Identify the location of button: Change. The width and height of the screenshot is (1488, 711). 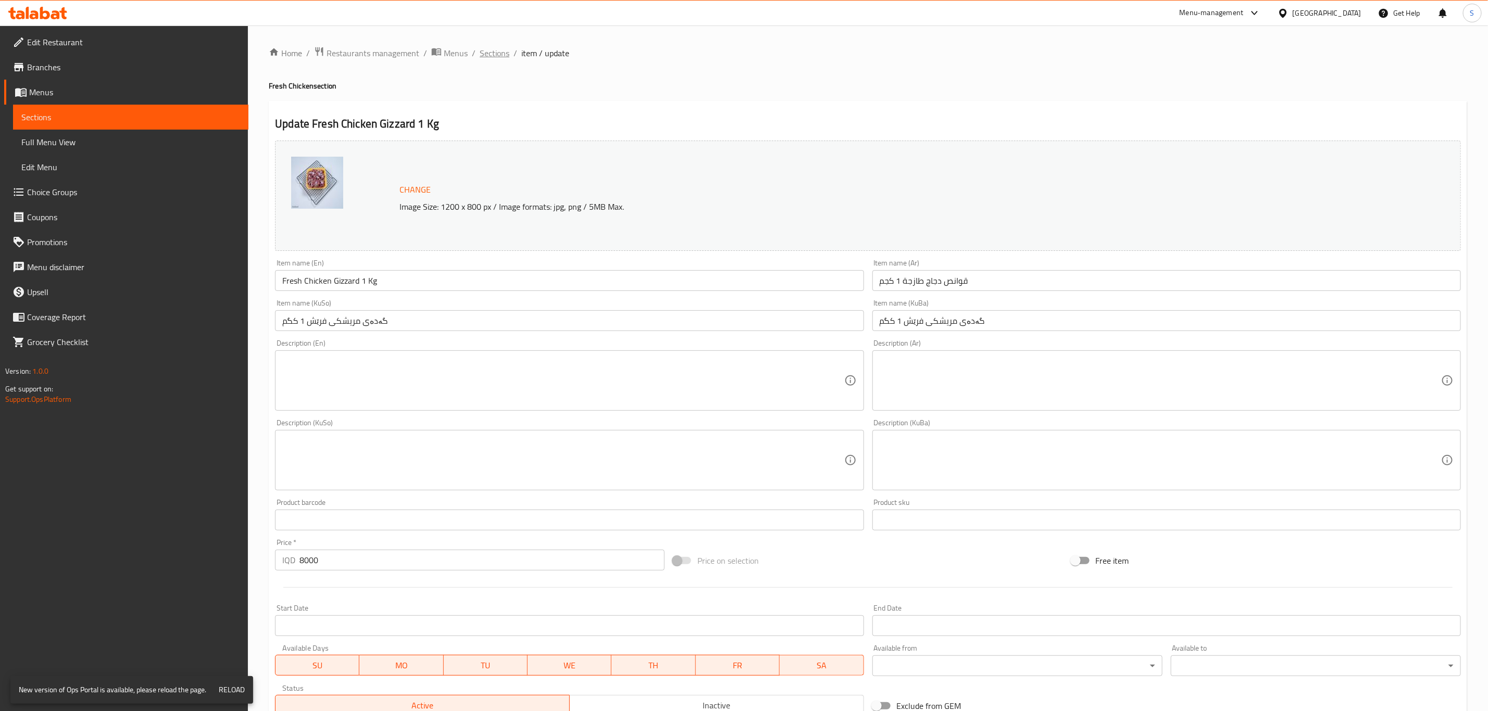
(415, 190).